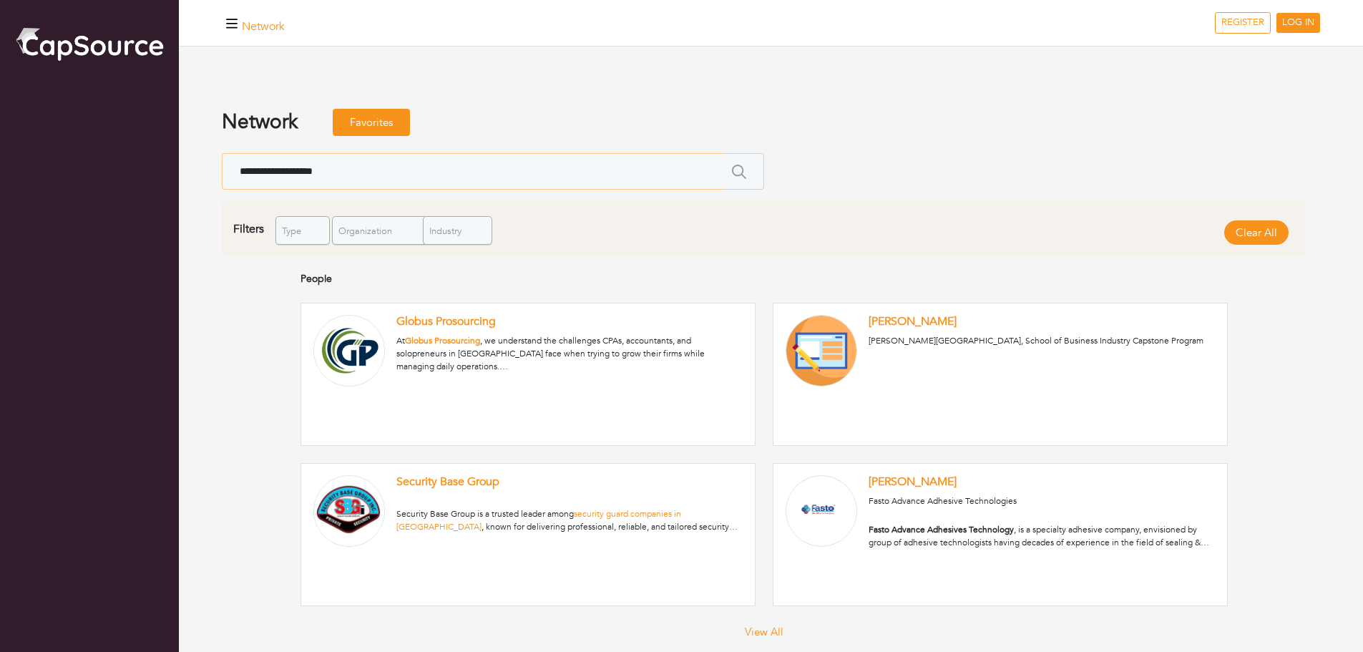 This screenshot has height=652, width=1363. Describe the element at coordinates (263, 26) in the screenshot. I see `a: Network` at that location.